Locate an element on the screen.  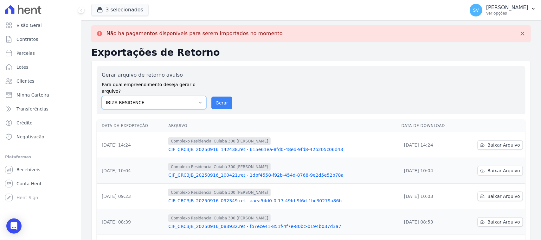
a: Negativação is located at coordinates (40, 137).